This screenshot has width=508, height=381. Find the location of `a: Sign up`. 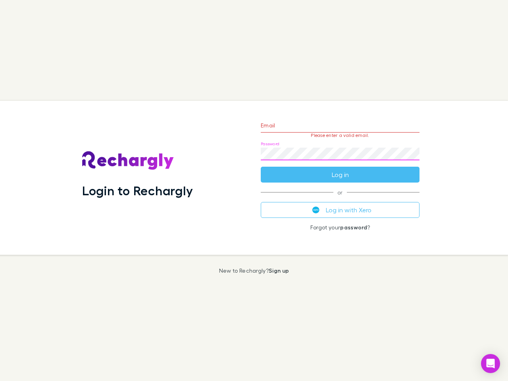

a: Sign up is located at coordinates (279, 270).